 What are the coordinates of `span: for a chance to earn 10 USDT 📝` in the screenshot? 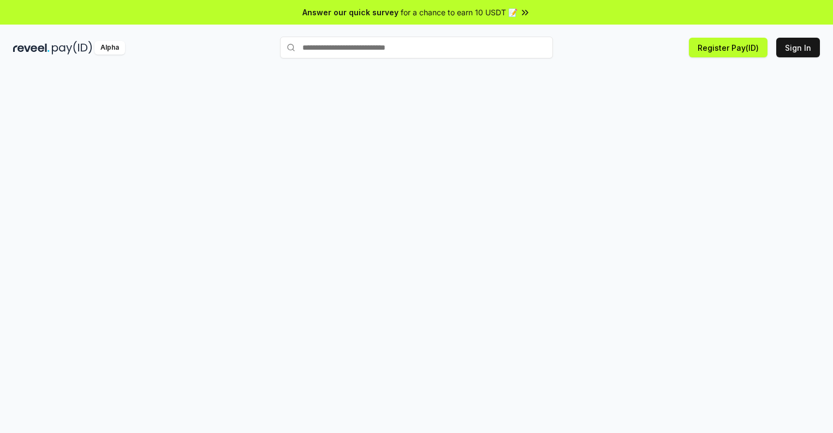 It's located at (459, 12).